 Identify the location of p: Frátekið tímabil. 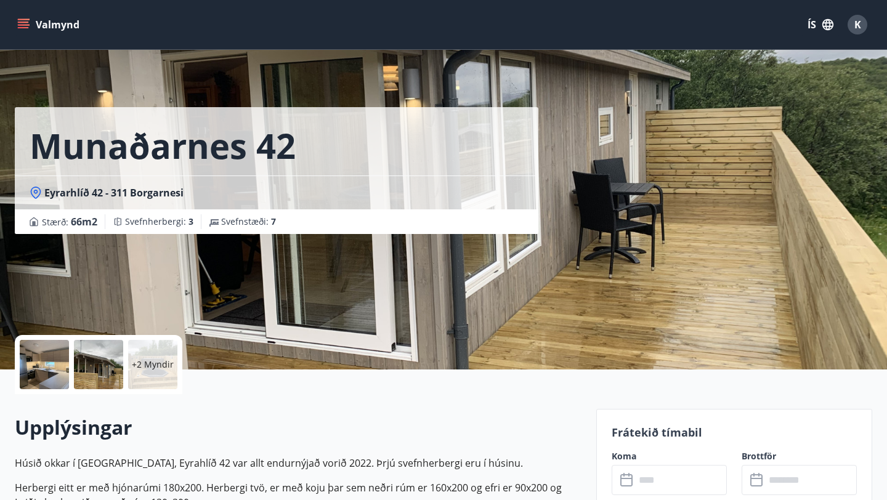
(734, 432).